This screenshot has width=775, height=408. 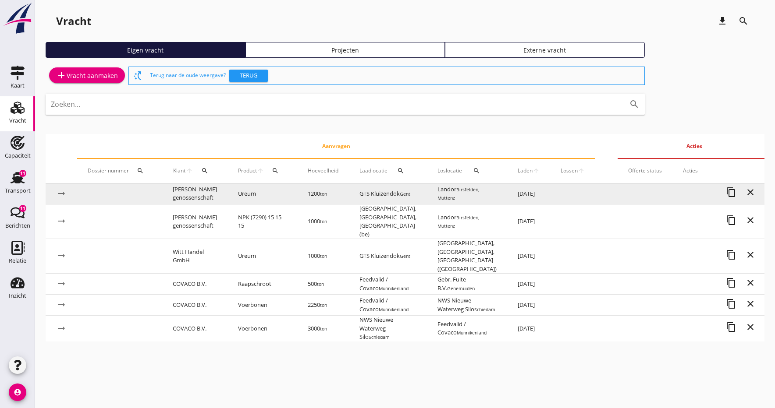 What do you see at coordinates (721, 171) in the screenshot?
I see `div: Acties` at bounding box center [721, 171].